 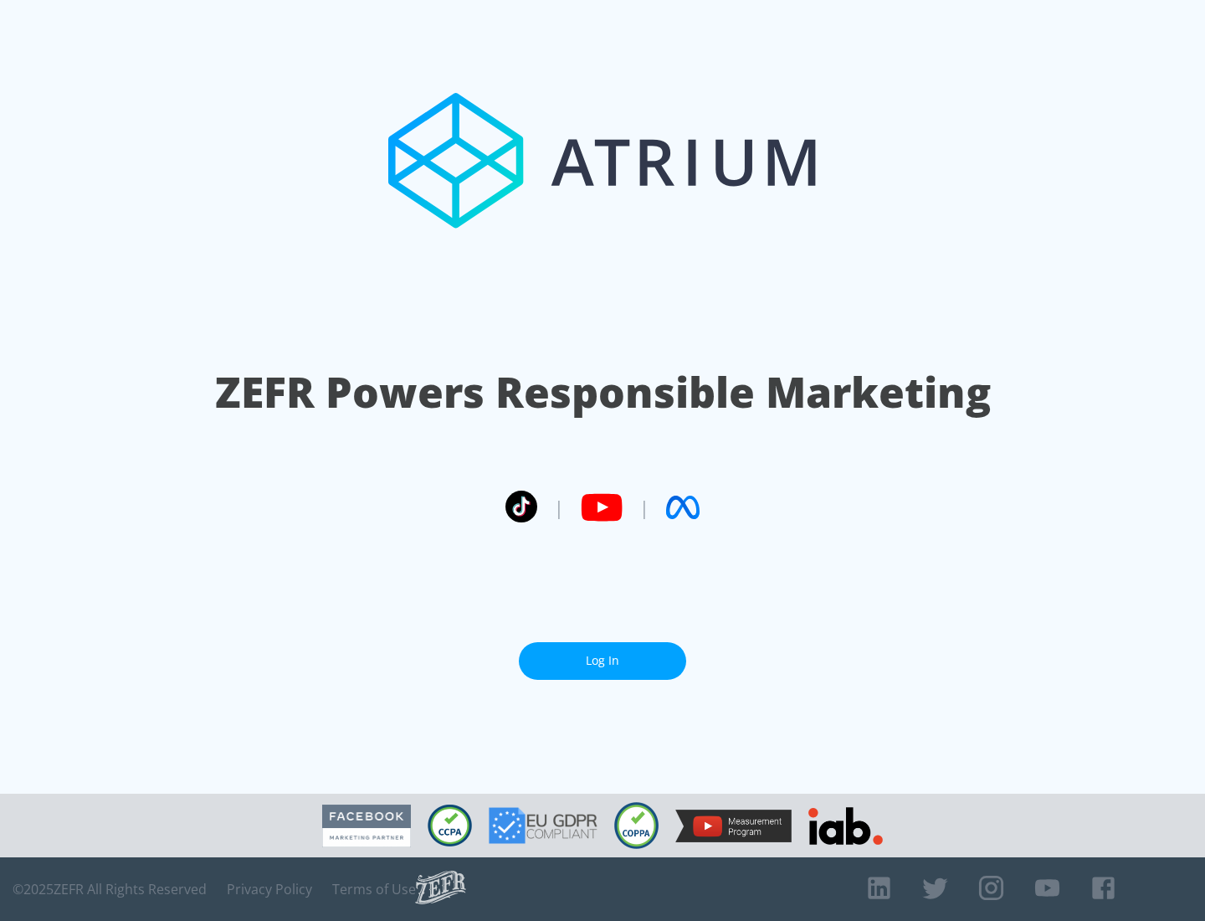 I want to click on img: YouTube Measurement Program, so click(x=733, y=825).